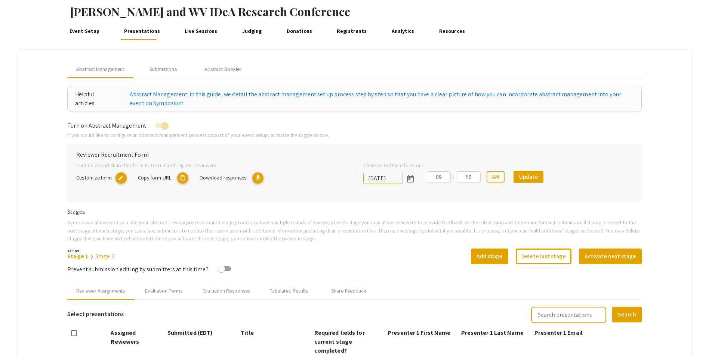 Image resolution: width=709 pixels, height=356 pixels. What do you see at coordinates (558, 333) in the screenshot?
I see `span: Presenter 1 Email` at bounding box center [558, 333].